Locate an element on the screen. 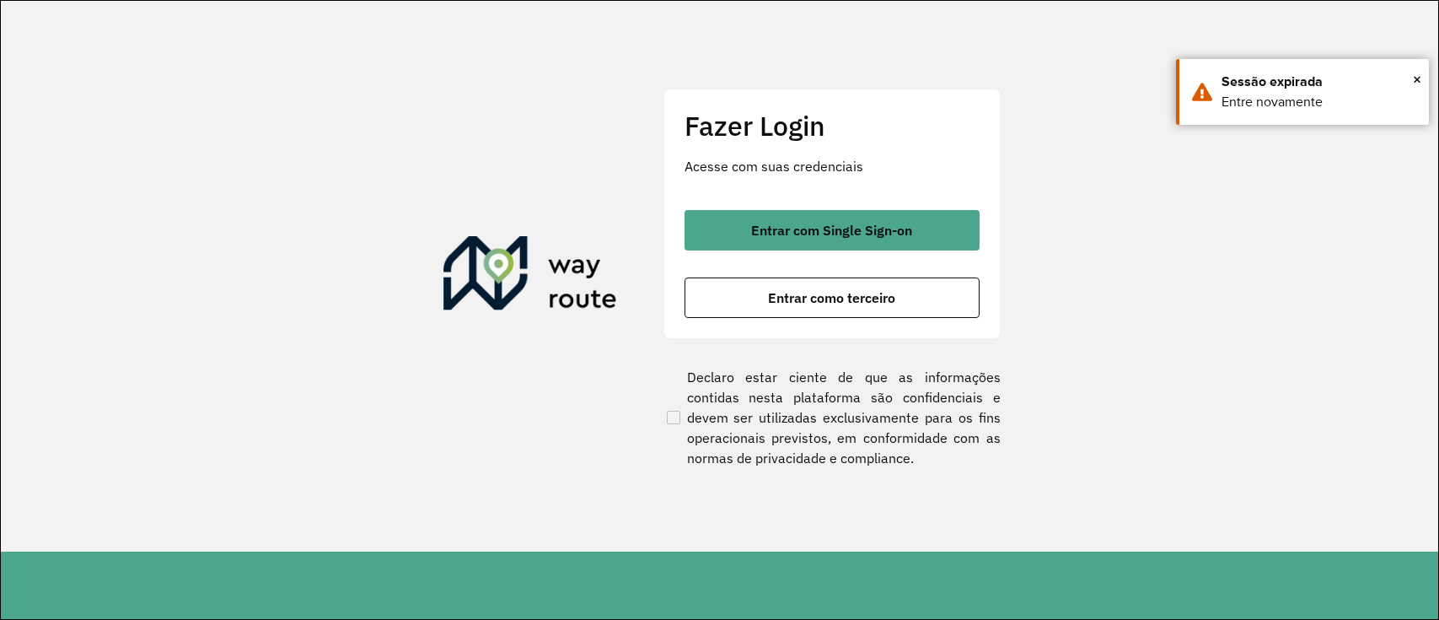  img: Roteirizador AmbevTech is located at coordinates (530, 276).